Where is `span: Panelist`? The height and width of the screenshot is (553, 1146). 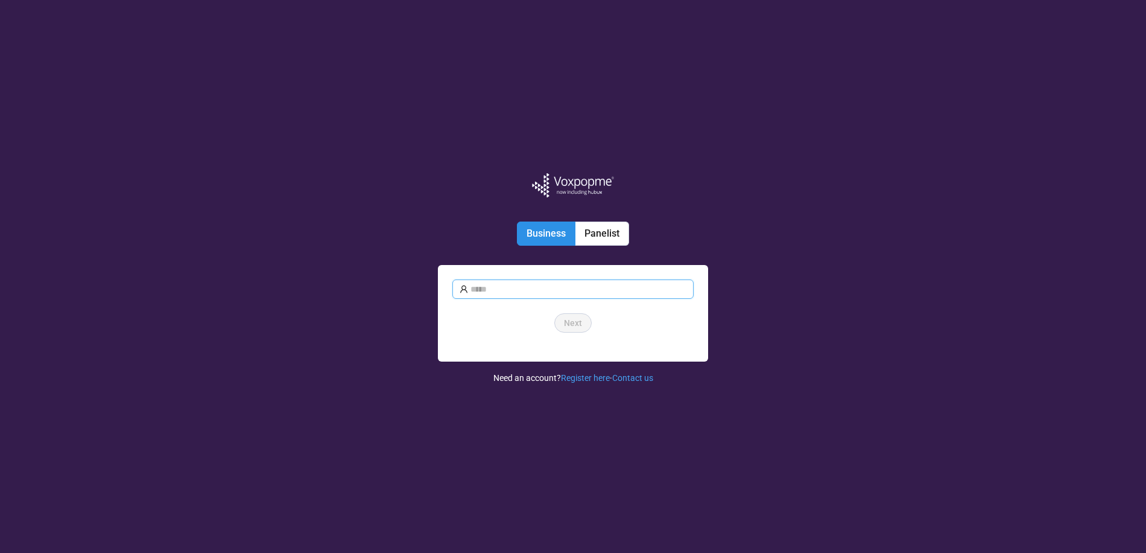
span: Panelist is located at coordinates (602, 233).